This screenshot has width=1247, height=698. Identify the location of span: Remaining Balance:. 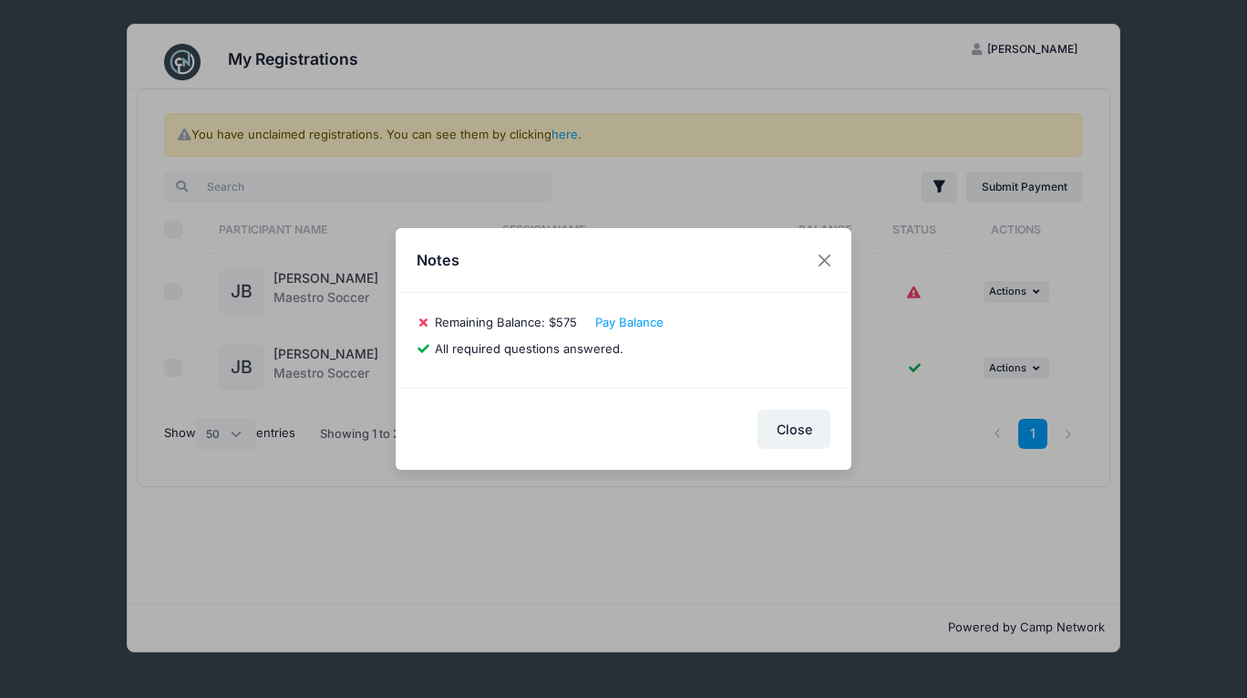
(490, 322).